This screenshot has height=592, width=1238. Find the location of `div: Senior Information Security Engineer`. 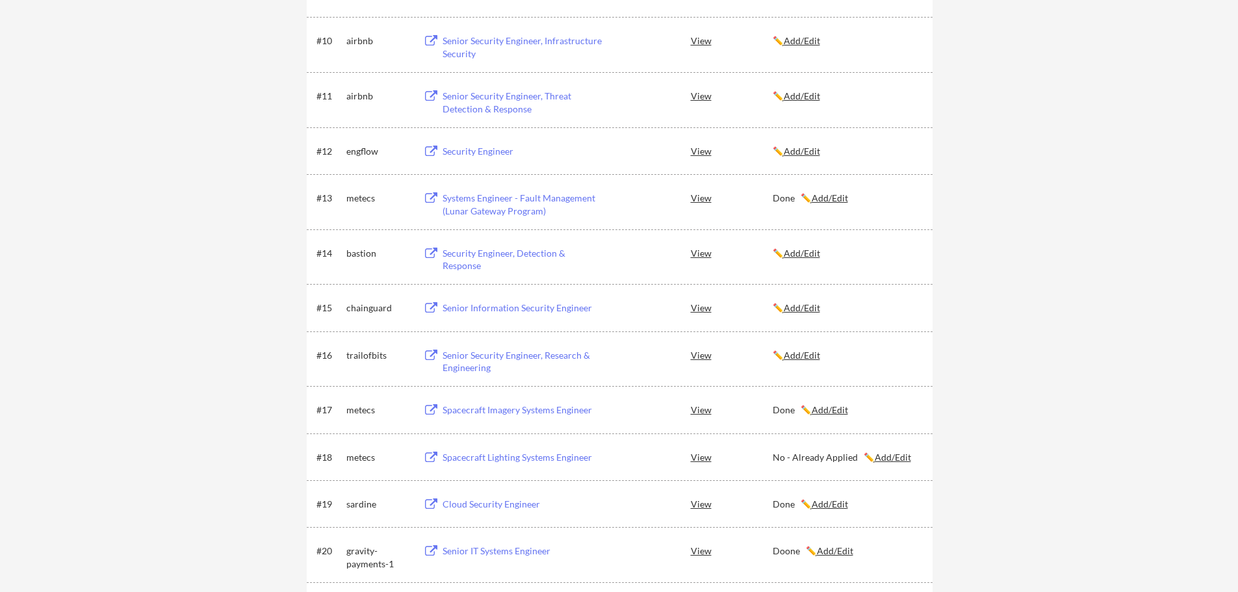

div: Senior Information Security Engineer is located at coordinates (523, 308).